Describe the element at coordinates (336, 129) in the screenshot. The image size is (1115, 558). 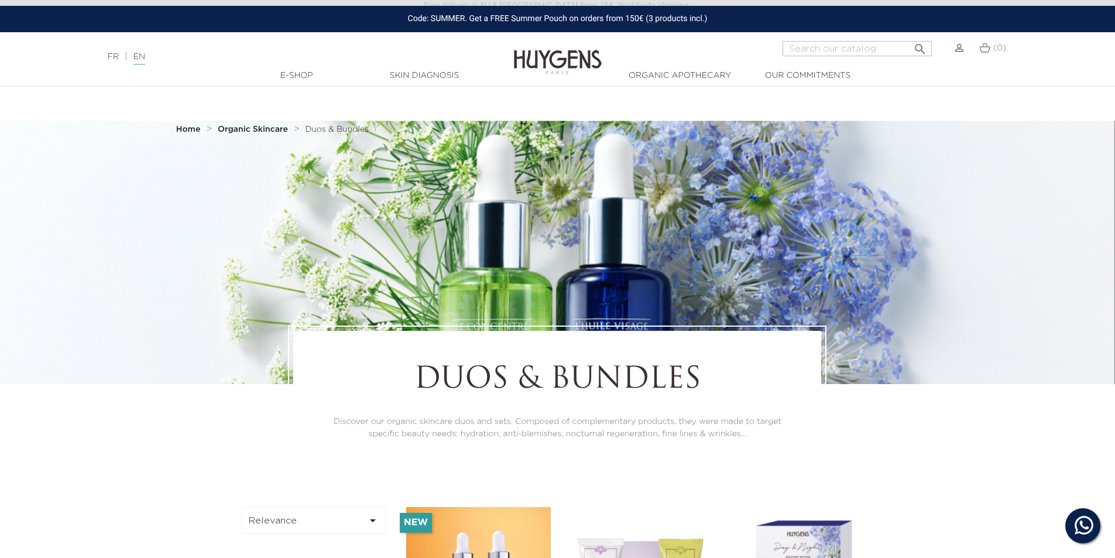
I see `a: Duos & Bundles` at that location.